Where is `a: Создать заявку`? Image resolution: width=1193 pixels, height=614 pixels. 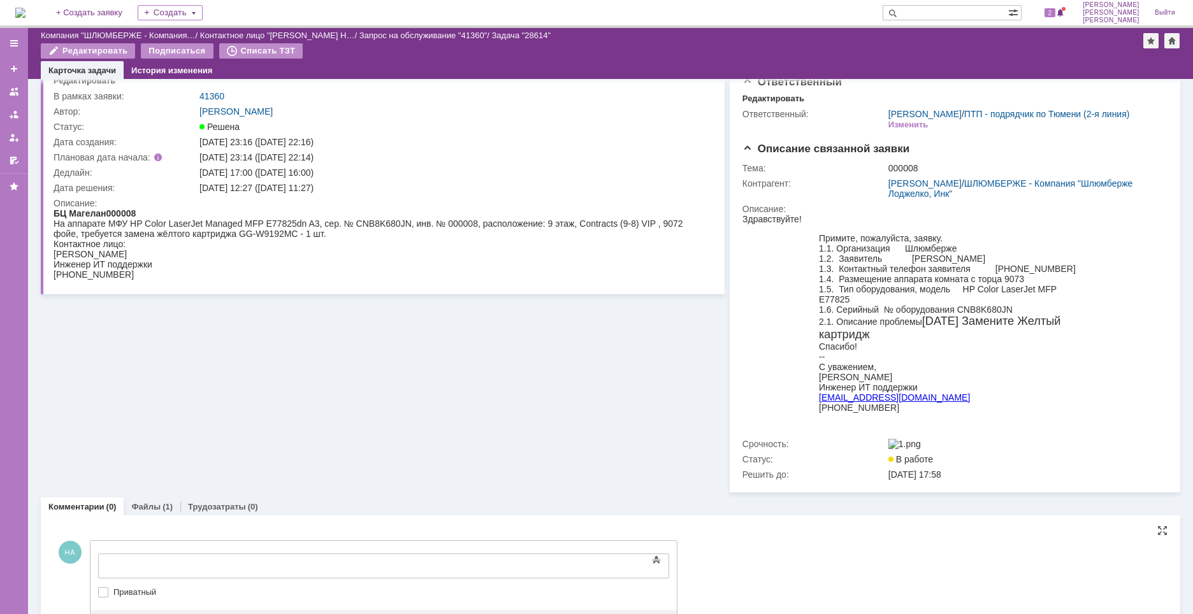
a: Создать заявку is located at coordinates (14, 69).